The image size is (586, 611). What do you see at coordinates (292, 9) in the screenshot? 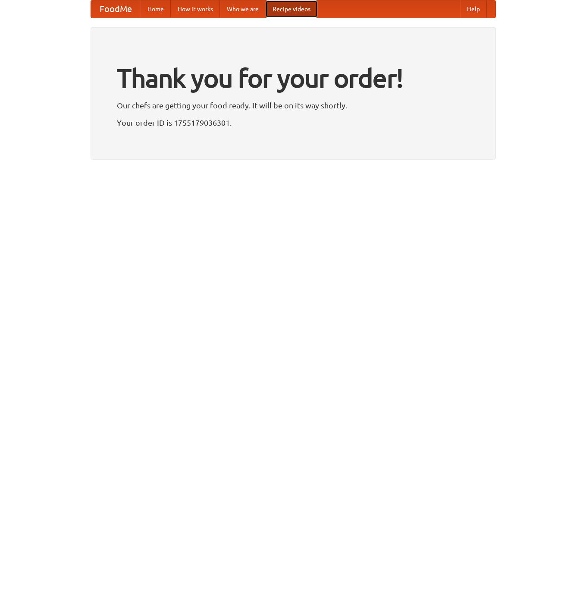
I see `a: Recipe videos` at bounding box center [292, 9].